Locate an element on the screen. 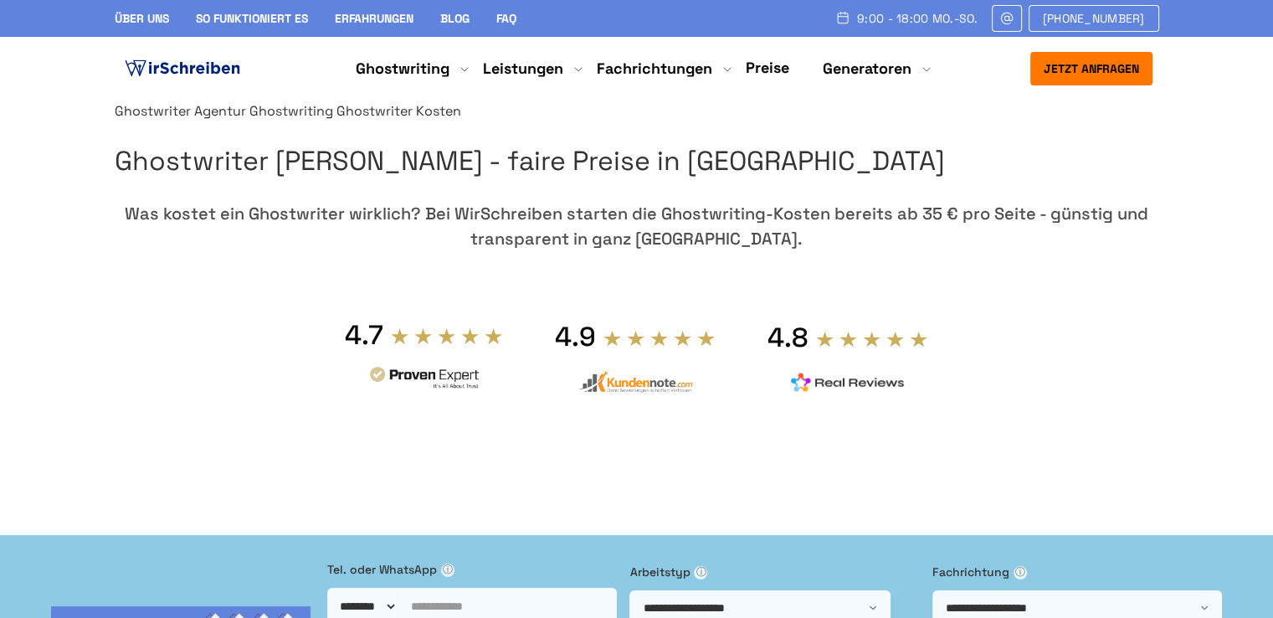 The image size is (1273, 618). a: Fachrichtungen is located at coordinates (654, 69).